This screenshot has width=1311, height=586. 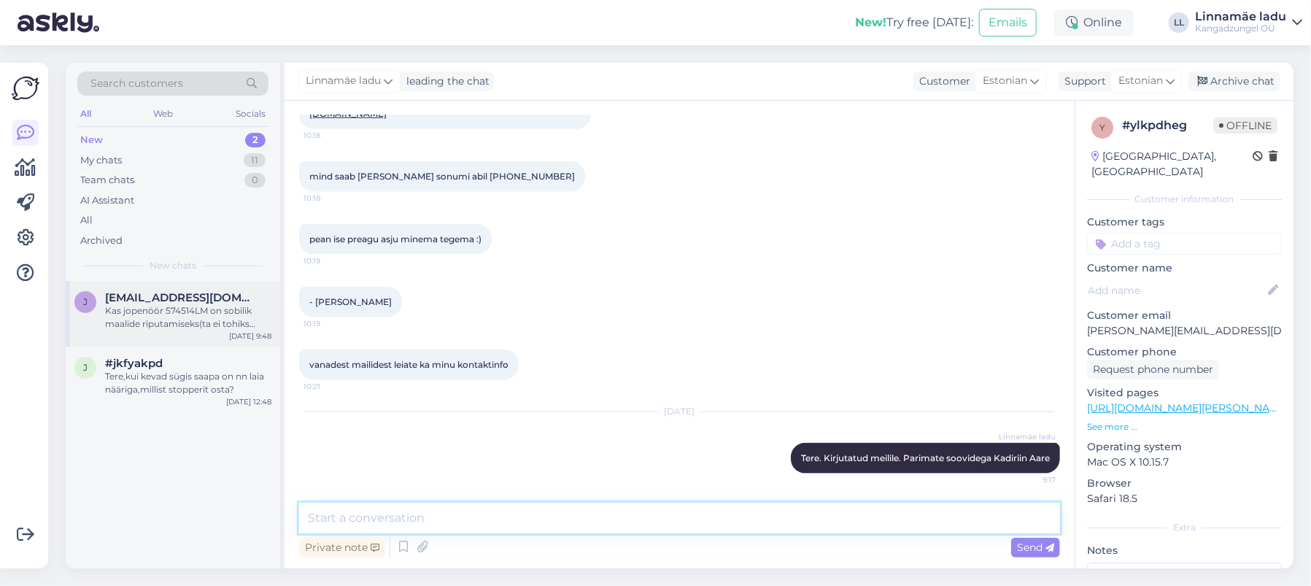 I want to click on div: 0, so click(x=255, y=180).